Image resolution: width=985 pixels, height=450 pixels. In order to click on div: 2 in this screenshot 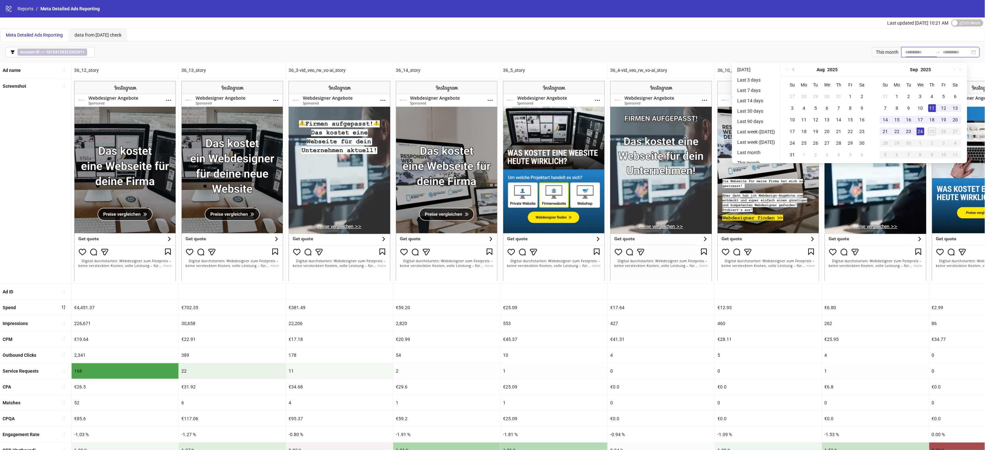, I will do `click(447, 371)`.